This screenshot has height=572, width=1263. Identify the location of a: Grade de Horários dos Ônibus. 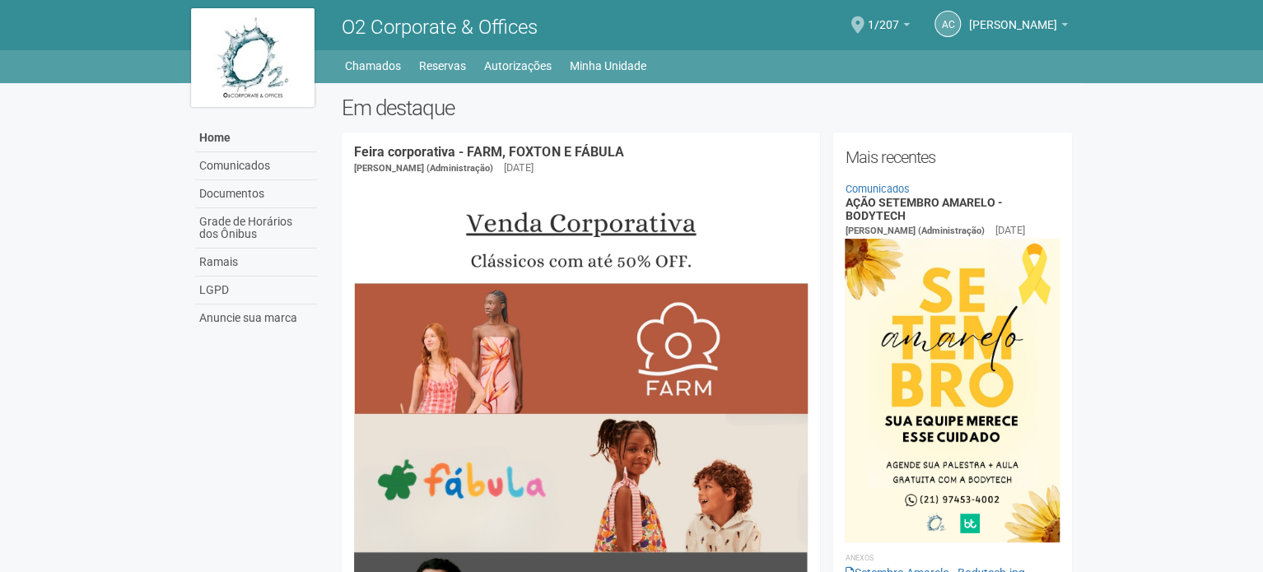
(256, 228).